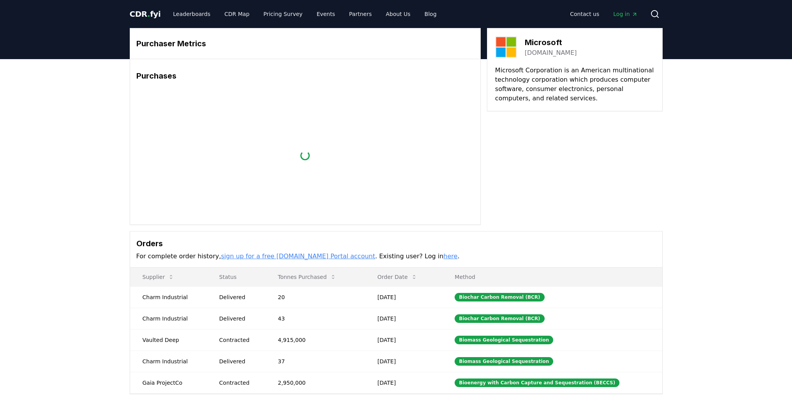  What do you see at coordinates (537, 383) in the screenshot?
I see `div: Bioenergy with Carbon Capture and Sequestration (BECCS)` at bounding box center [537, 383].